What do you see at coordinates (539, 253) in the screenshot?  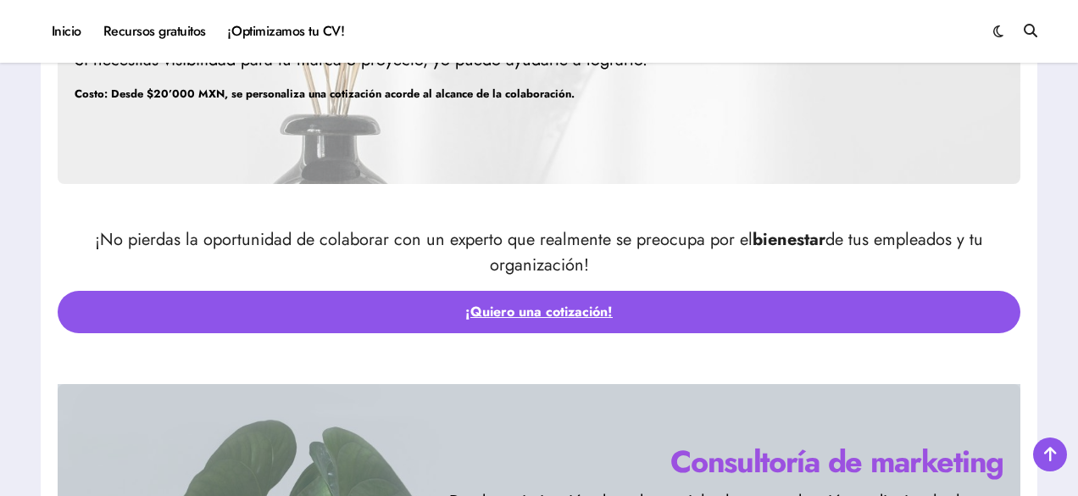 I see `p: ¡No pierdas la oportunidad de colaborar con un experto que realmente se preocupa por el de tus em...` at bounding box center [539, 253].